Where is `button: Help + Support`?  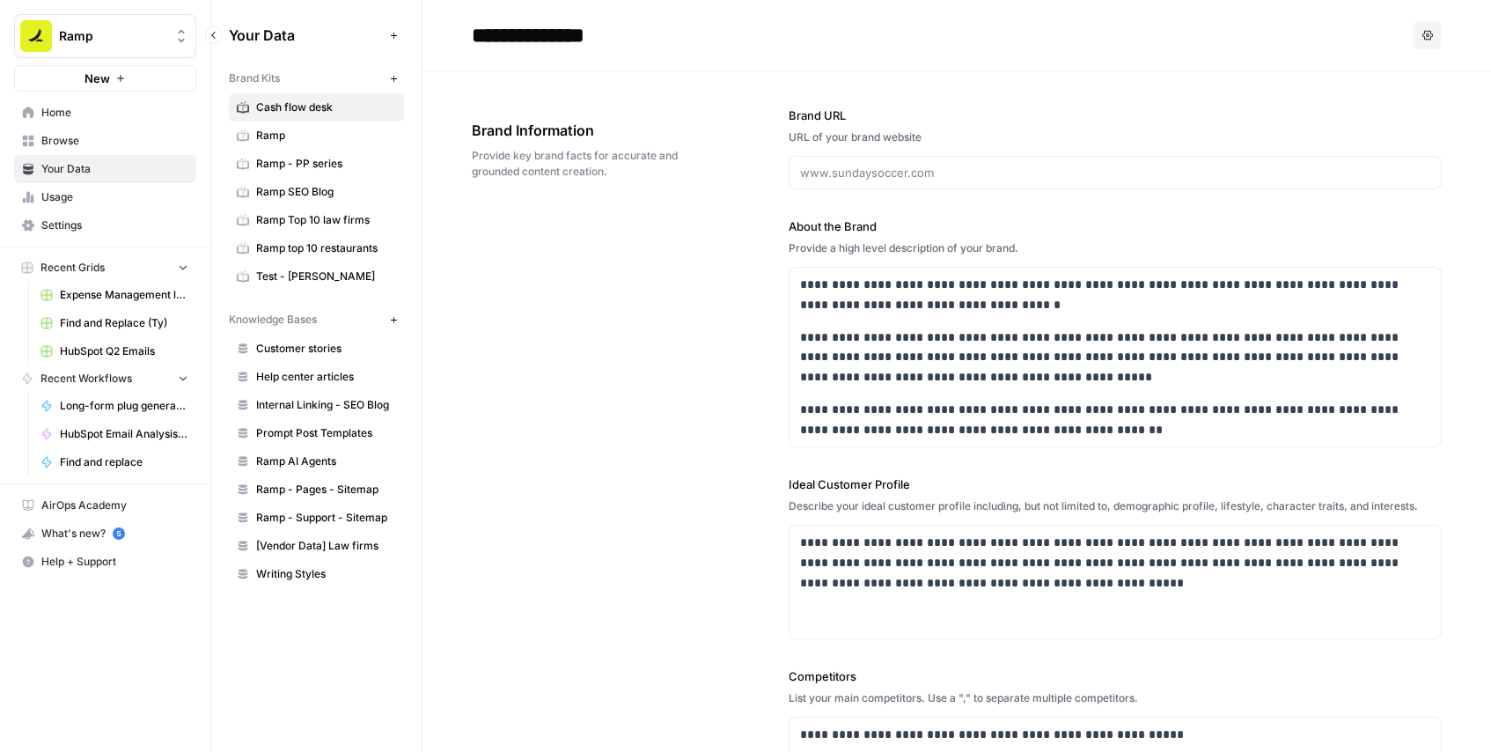
button: Help + Support is located at coordinates (105, 561).